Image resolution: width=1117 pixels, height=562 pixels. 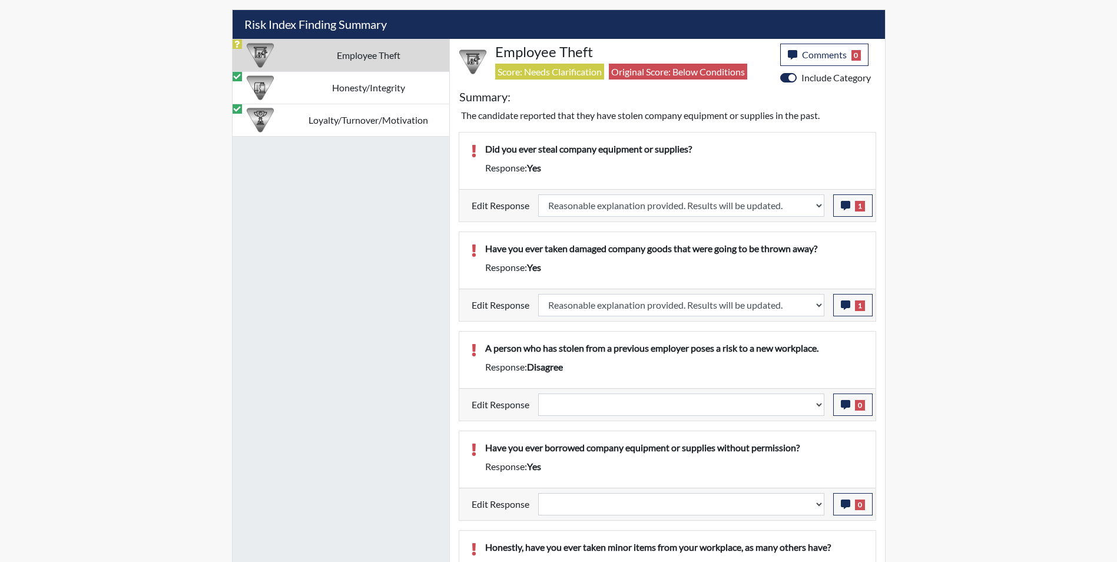 I want to click on h5: Risk Index Finding Summary, so click(x=559, y=24).